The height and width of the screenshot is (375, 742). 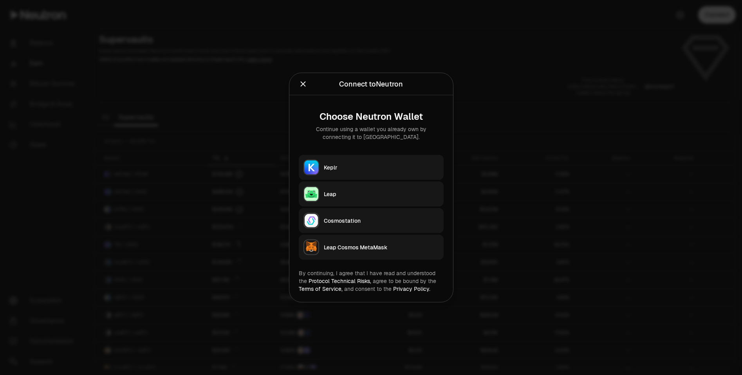 What do you see at coordinates (321, 289) in the screenshot?
I see `a: Terms of Service,` at bounding box center [321, 289].